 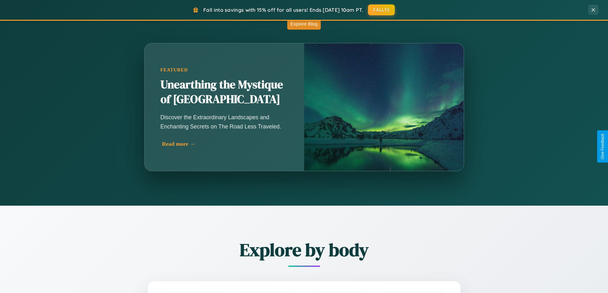 What do you see at coordinates (226, 144) in the screenshot?
I see `div: Read more →` at bounding box center [226, 144].